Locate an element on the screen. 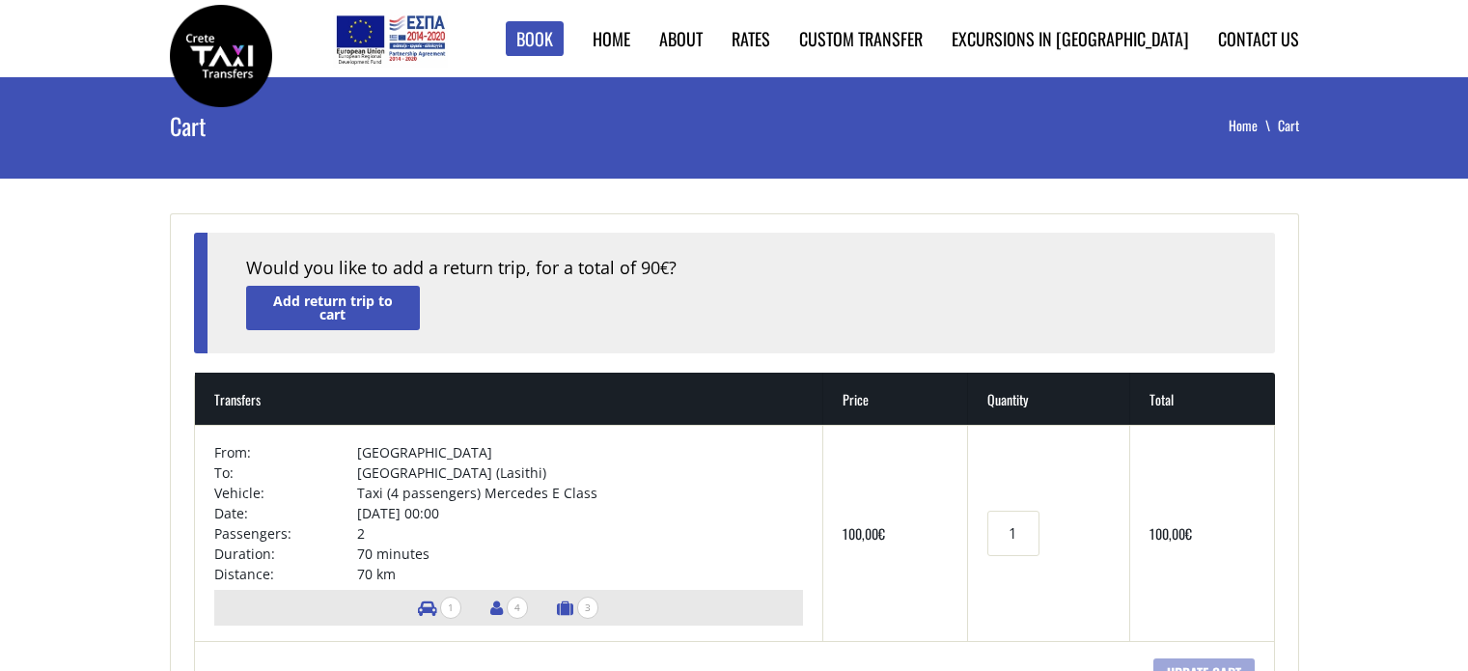  img: e-bannersEUERDF180X90.jpg is located at coordinates (390, 39).